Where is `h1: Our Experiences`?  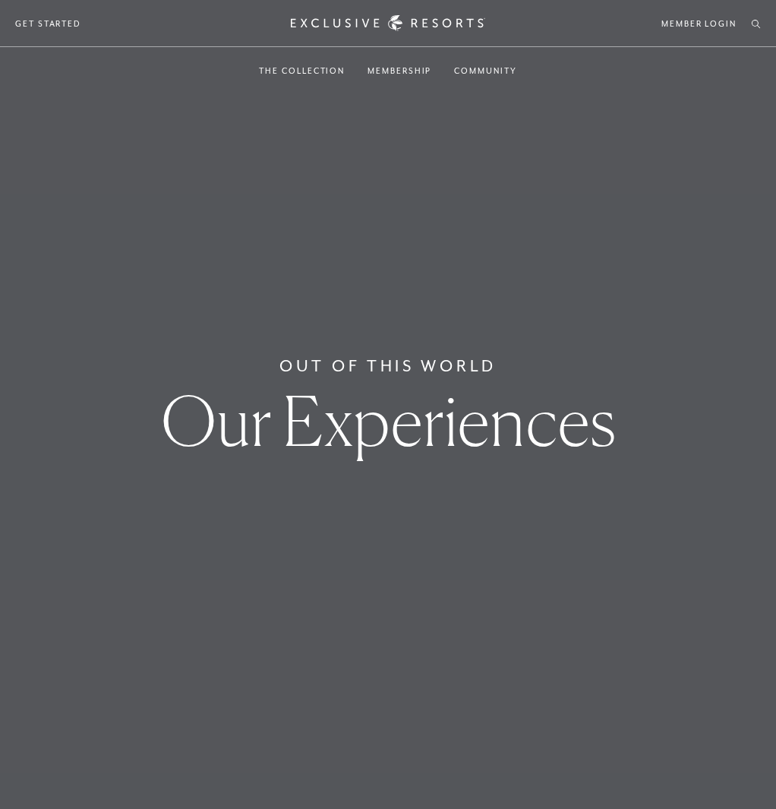
h1: Our Experiences is located at coordinates (388, 421).